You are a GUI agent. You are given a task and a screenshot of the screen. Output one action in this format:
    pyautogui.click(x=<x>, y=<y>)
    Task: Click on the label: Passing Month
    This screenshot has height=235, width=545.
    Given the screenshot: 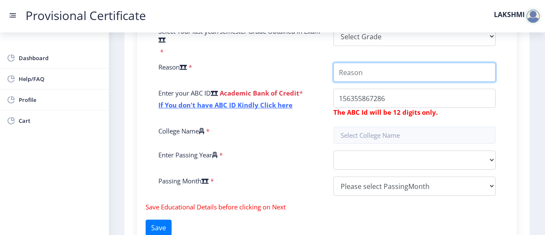 What is the action you would take?
    pyautogui.click(x=184, y=181)
    